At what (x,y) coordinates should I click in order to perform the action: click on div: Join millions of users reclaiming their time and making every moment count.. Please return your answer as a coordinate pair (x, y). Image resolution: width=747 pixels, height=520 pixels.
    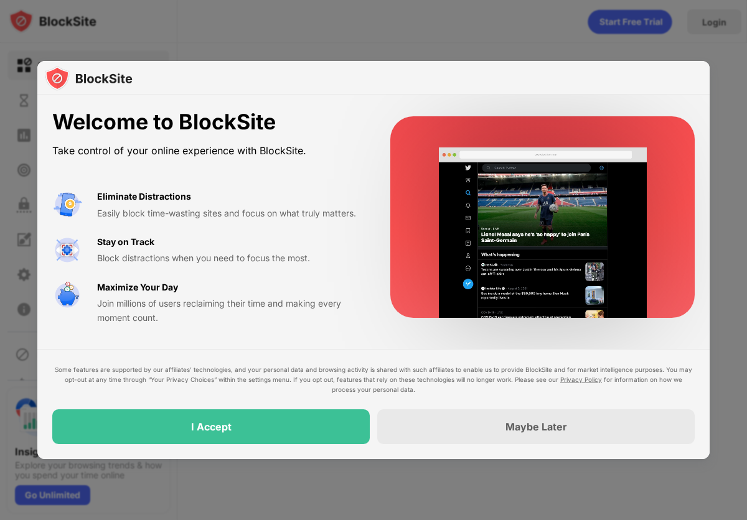
    Looking at the image, I should click on (228, 310).